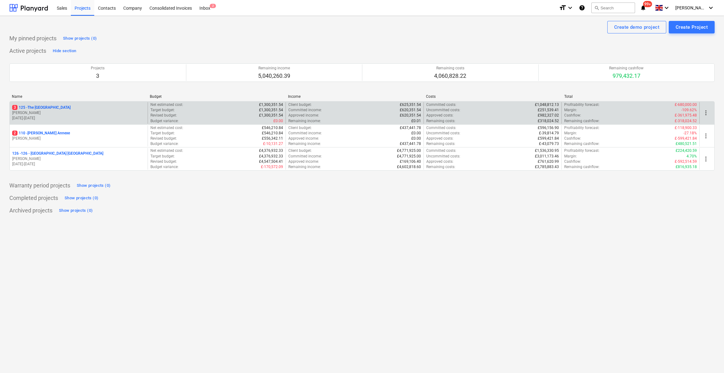 This screenshot has width=724, height=373. Describe the element at coordinates (213, 6) in the screenshot. I see `span: 2` at that location.